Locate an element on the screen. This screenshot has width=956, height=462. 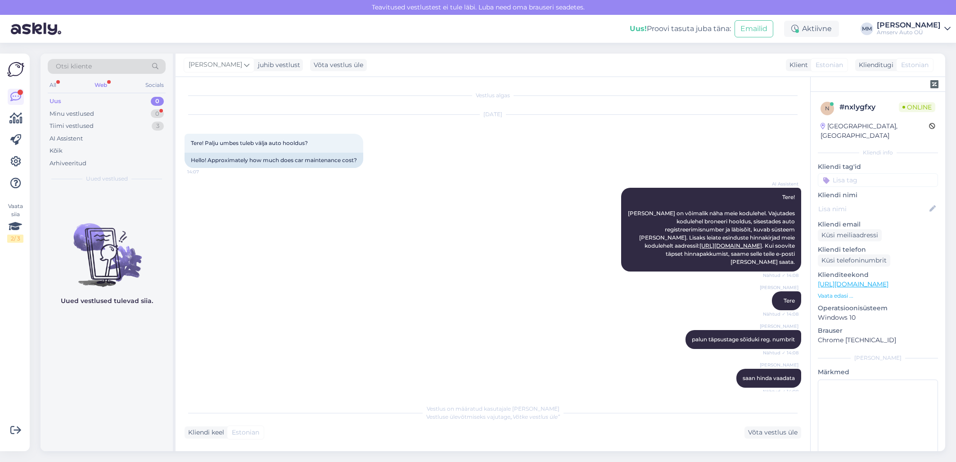
p: Uued vestlused tulevad siia. is located at coordinates (107, 301).